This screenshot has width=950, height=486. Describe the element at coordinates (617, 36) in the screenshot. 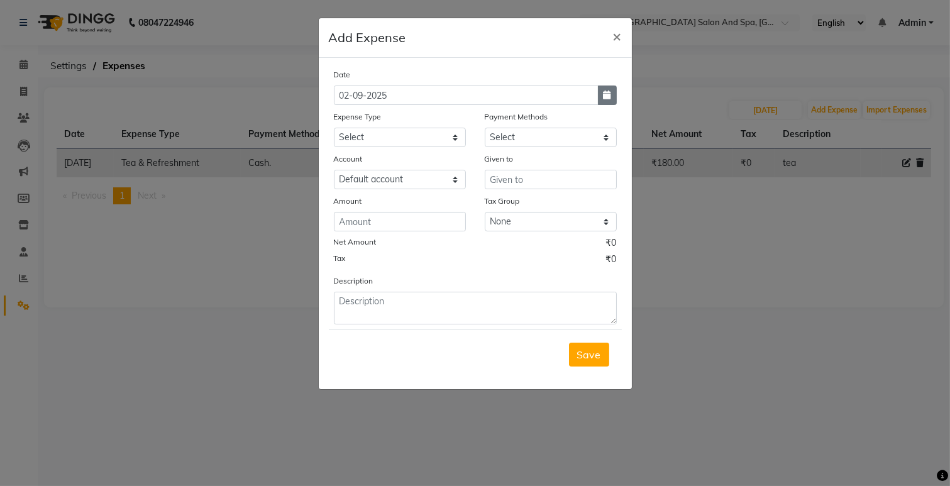

I see `button: Close` at that location.